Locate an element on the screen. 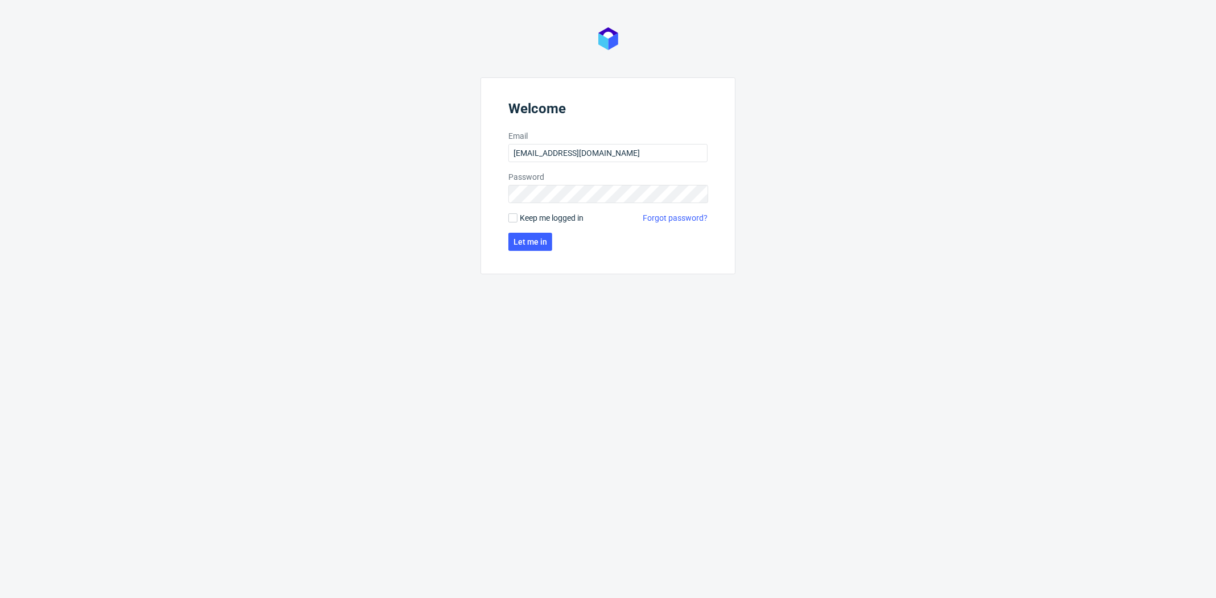 This screenshot has height=598, width=1216. label: Password is located at coordinates (608, 177).